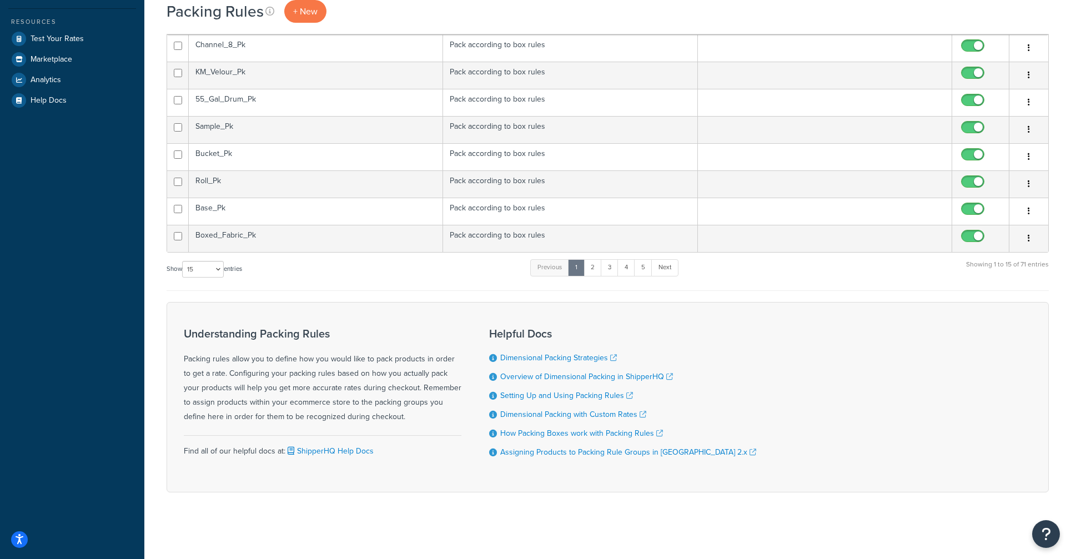 Image resolution: width=1071 pixels, height=559 pixels. Describe the element at coordinates (72, 39) in the screenshot. I see `li: Test Your Rates` at that location.